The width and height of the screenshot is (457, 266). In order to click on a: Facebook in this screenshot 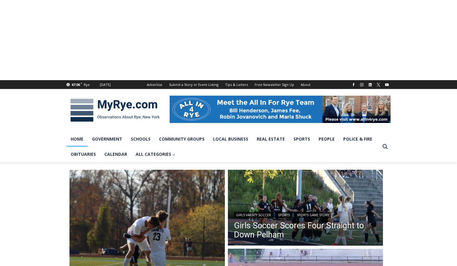, I will do `click(354, 85)`.